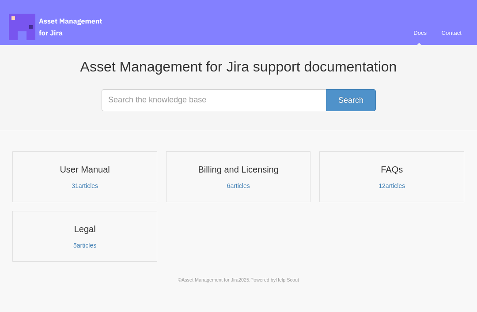 The image size is (477, 312). Describe the element at coordinates (238, 100) in the screenshot. I see `input: Search the knowledge base` at that location.